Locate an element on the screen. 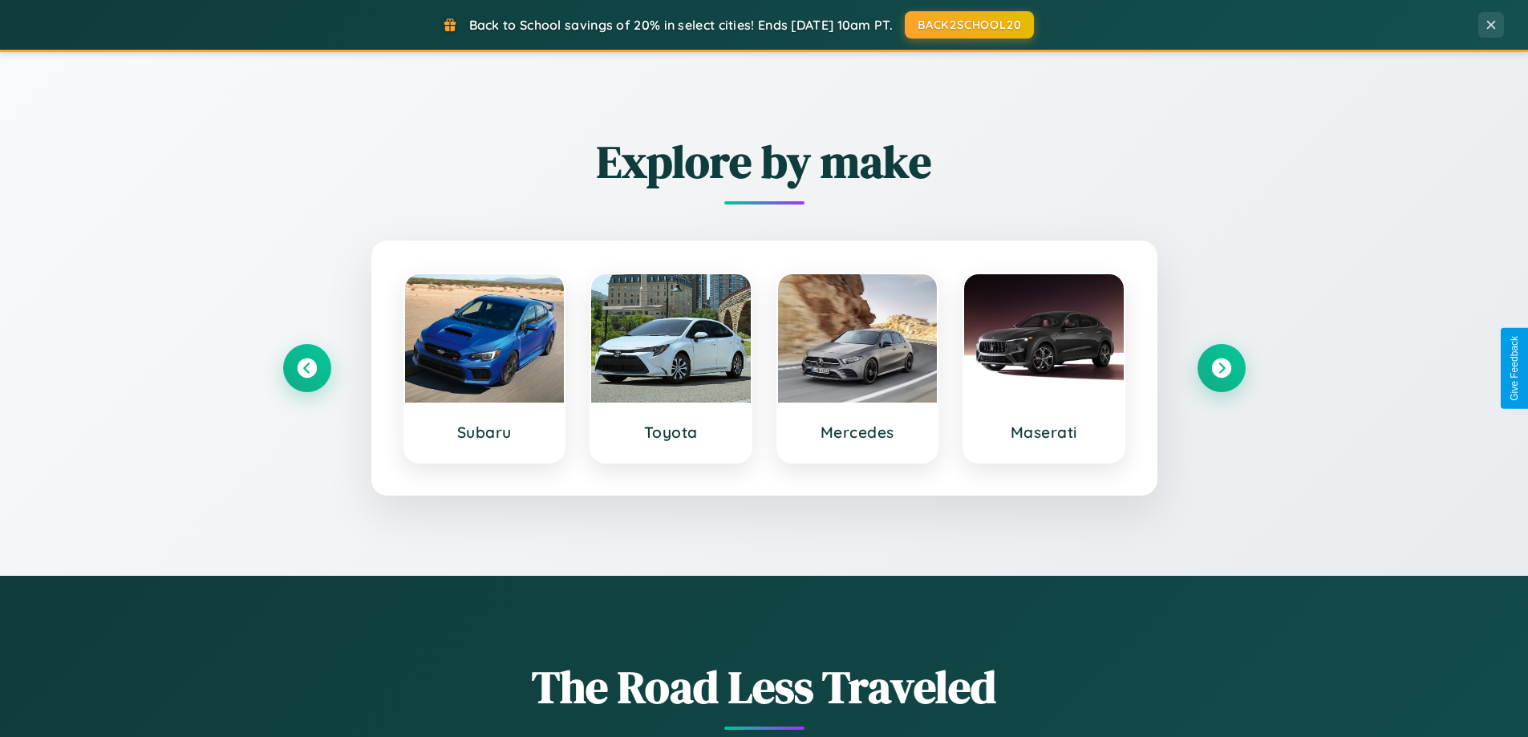 The width and height of the screenshot is (1528, 737). h1: The Road Less Traveled is located at coordinates (764, 686).